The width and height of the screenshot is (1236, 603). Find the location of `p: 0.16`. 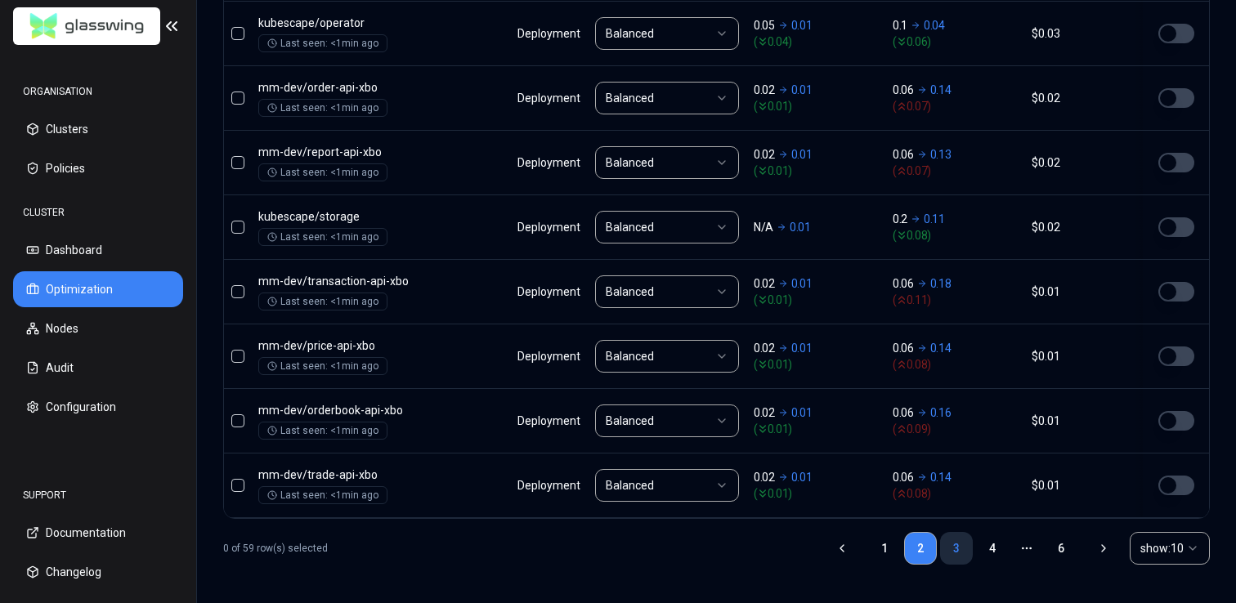

p: 0.16 is located at coordinates (941, 413).